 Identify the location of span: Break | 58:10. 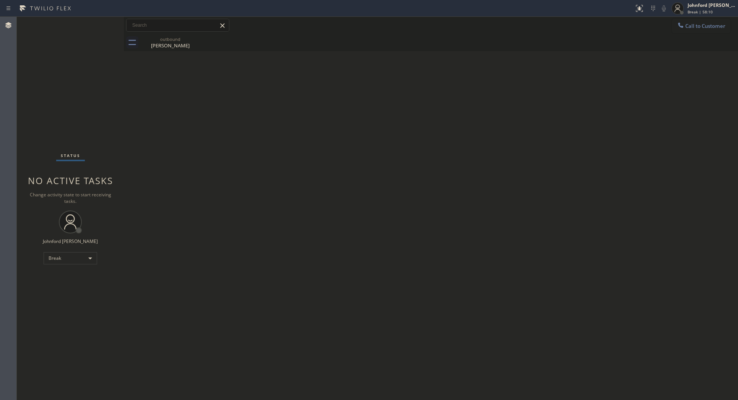
(700, 12).